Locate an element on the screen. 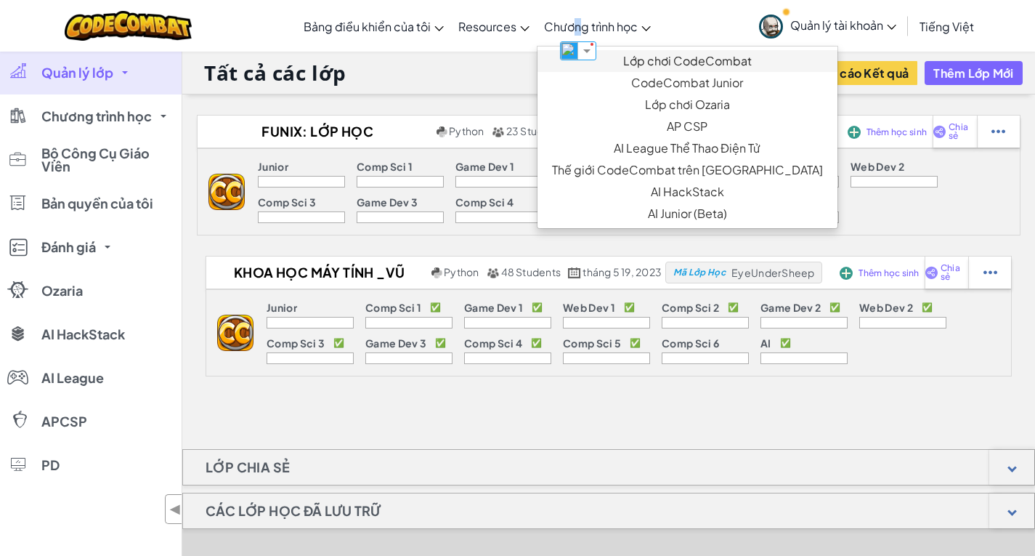 The image size is (1035, 556). p: Comp Sci 6 is located at coordinates (690, 343).